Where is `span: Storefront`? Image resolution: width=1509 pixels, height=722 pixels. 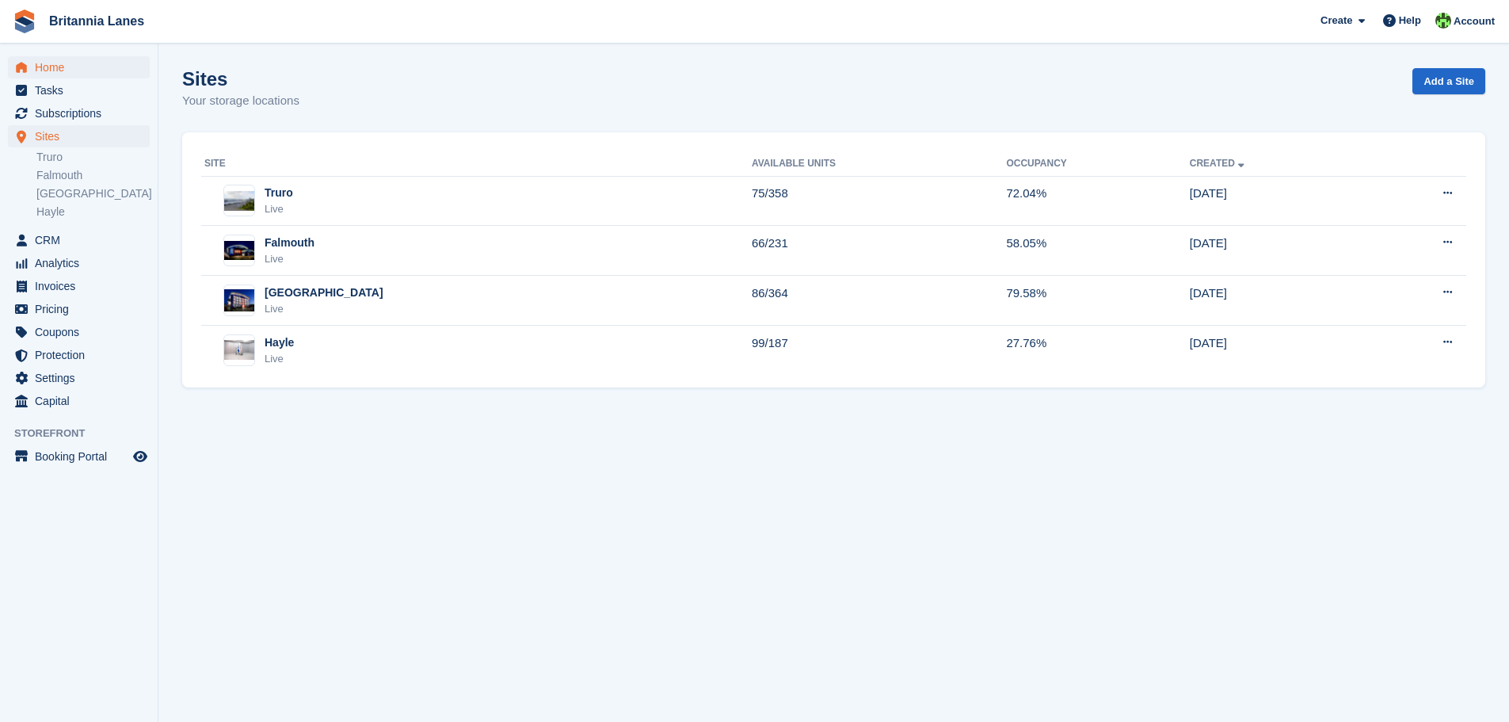
span: Storefront is located at coordinates (86, 433).